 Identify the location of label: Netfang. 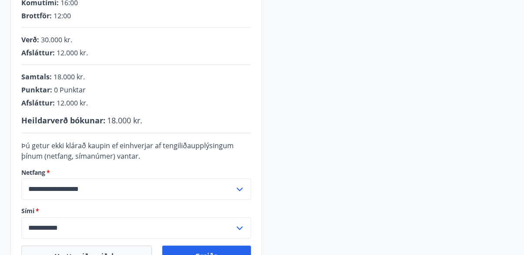
(136, 172).